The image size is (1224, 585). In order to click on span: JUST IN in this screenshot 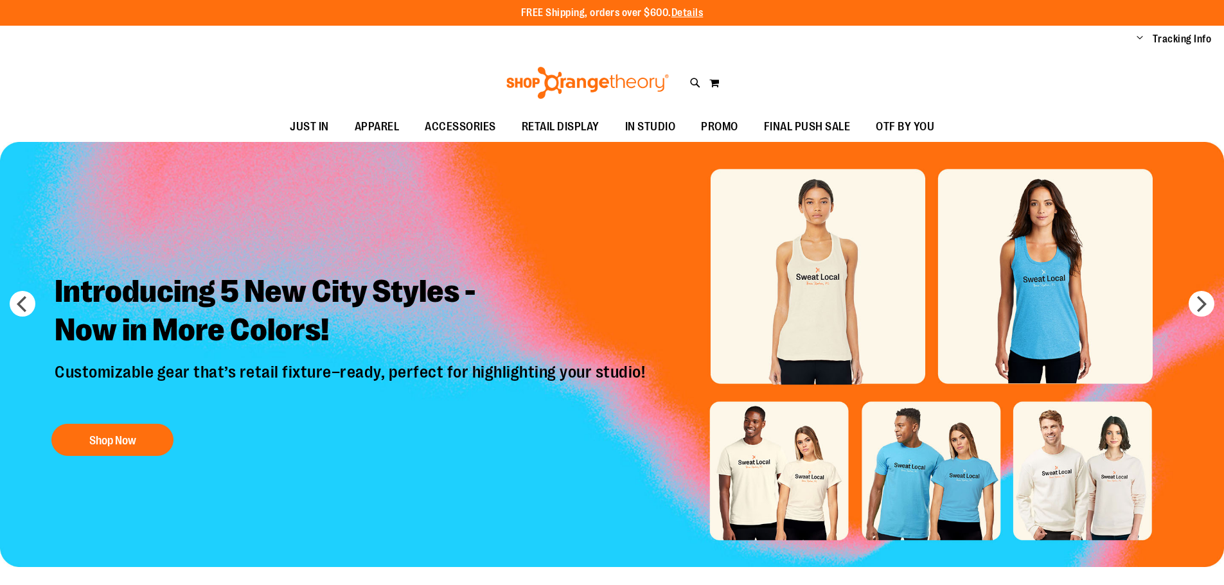, I will do `click(309, 127)`.